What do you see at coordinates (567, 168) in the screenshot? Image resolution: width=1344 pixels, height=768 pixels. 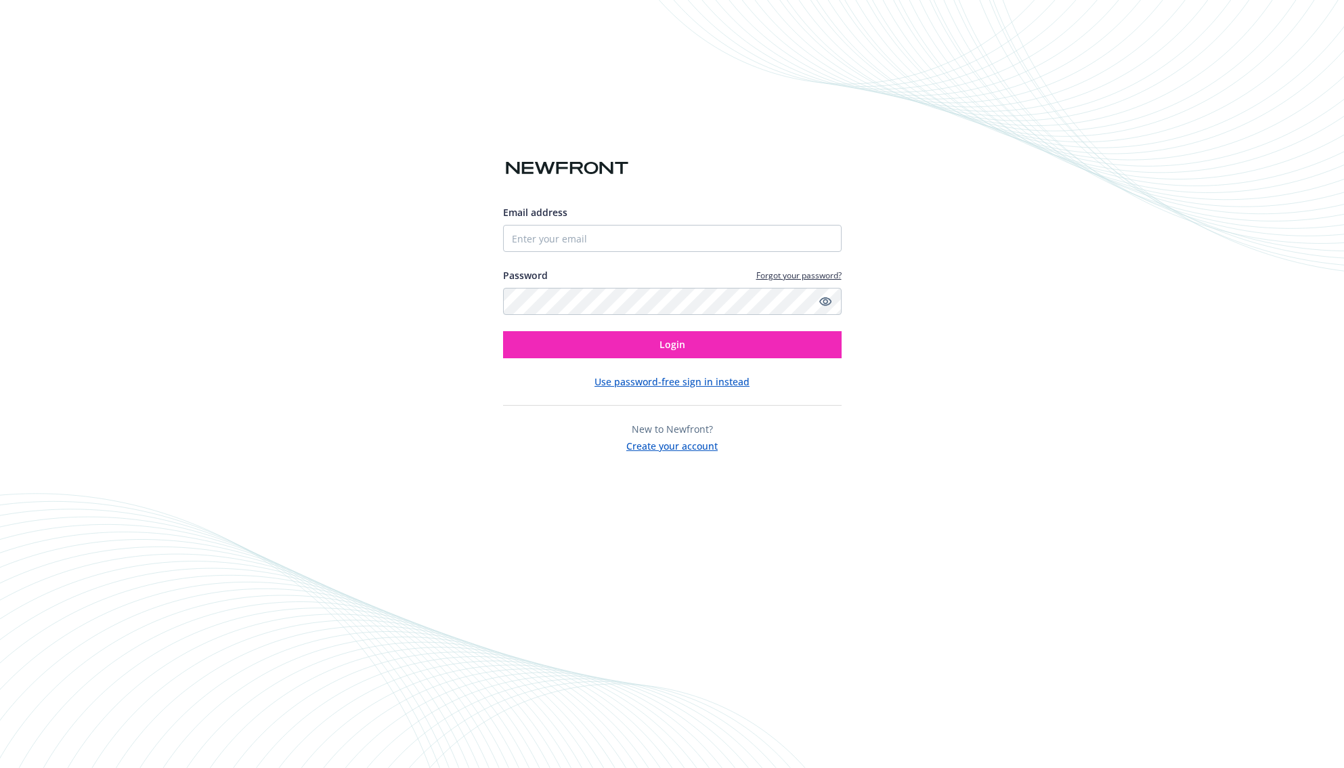 I see `img: Newfront logo` at bounding box center [567, 168].